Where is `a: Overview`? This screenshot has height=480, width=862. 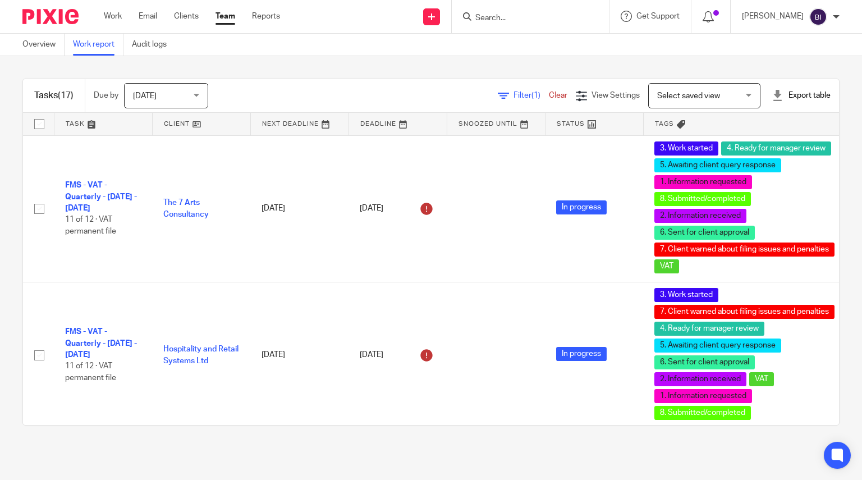 a: Overview is located at coordinates (43, 44).